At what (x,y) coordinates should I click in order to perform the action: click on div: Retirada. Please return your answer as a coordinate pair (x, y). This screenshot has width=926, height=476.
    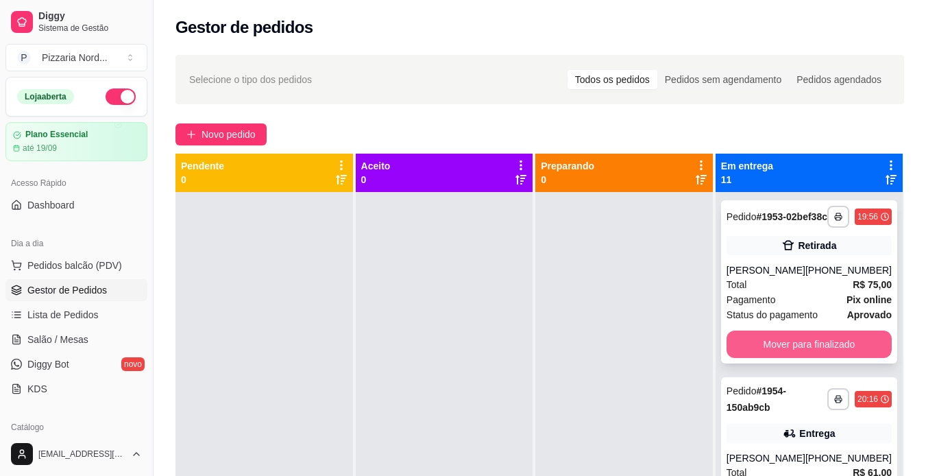
    Looking at the image, I should click on (817, 245).